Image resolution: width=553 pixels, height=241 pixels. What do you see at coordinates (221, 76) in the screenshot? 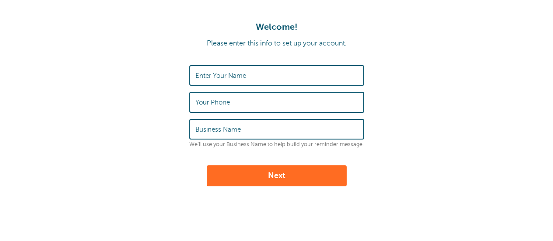
I see `label: Enter Your Name` at bounding box center [221, 76].